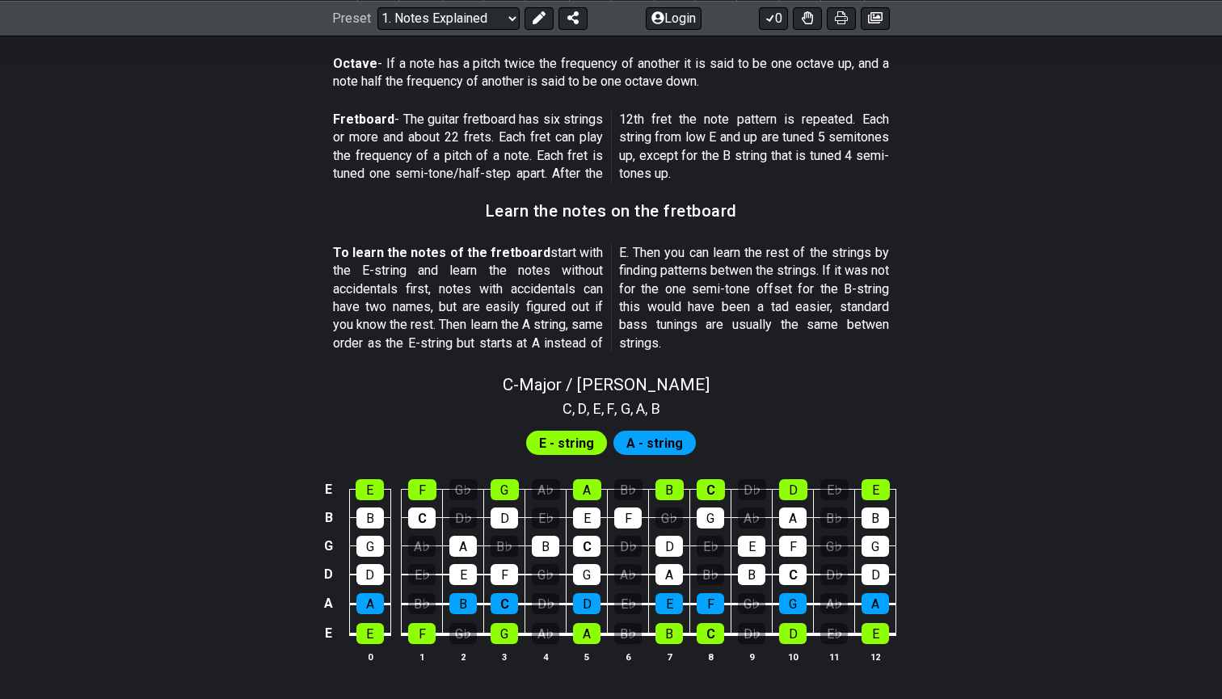 The height and width of the screenshot is (699, 1222). Describe the element at coordinates (611, 298) in the screenshot. I see `p: start with the E-string and learn the notes without accidentals first, notes with accidentals can...` at that location.